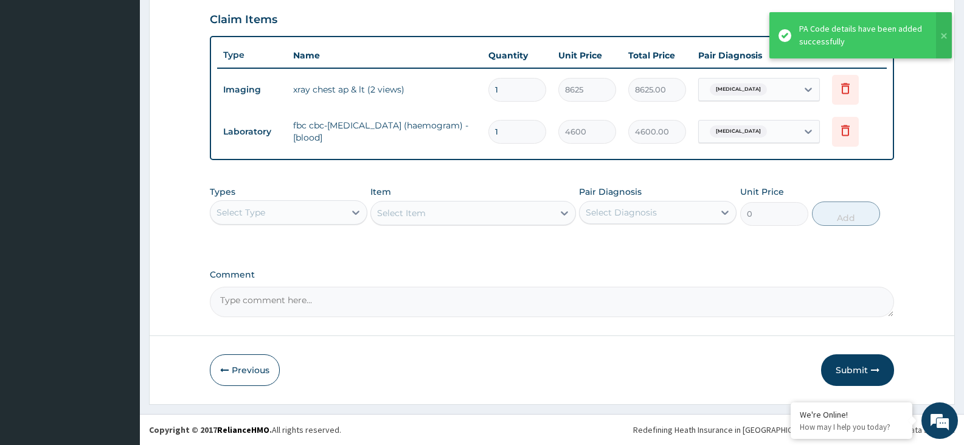 The height and width of the screenshot is (445, 964). What do you see at coordinates (385, 55) in the screenshot?
I see `th: Name` at bounding box center [385, 55].